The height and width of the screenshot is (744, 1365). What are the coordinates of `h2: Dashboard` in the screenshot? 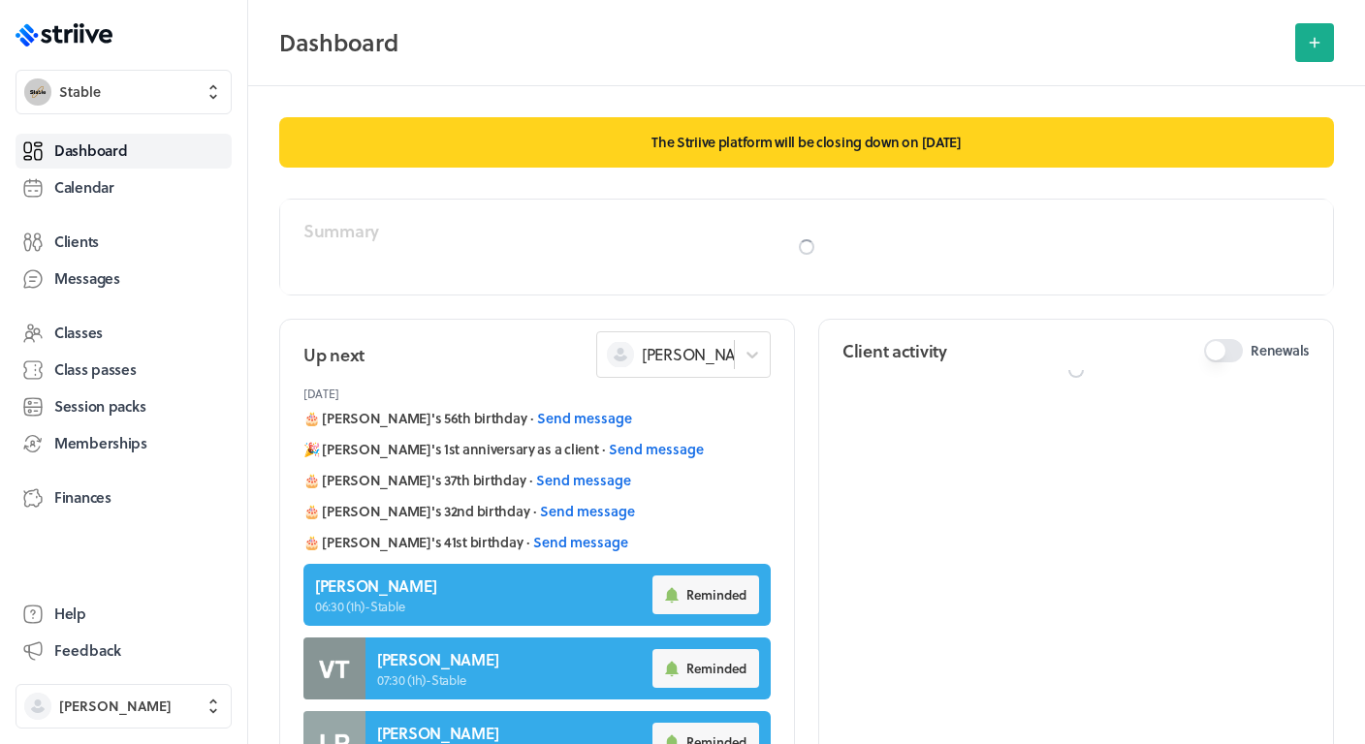 It's located at (781, 43).